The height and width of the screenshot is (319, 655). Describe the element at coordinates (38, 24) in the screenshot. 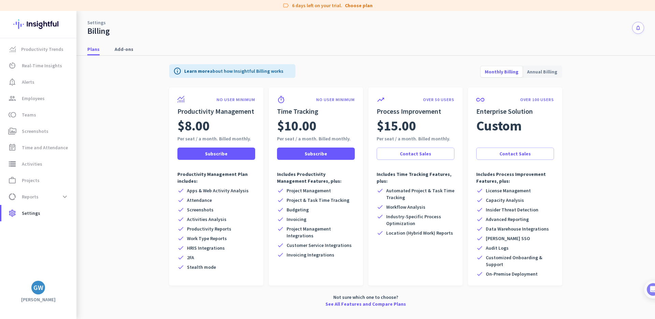

I see `img: Insightful logo` at that location.